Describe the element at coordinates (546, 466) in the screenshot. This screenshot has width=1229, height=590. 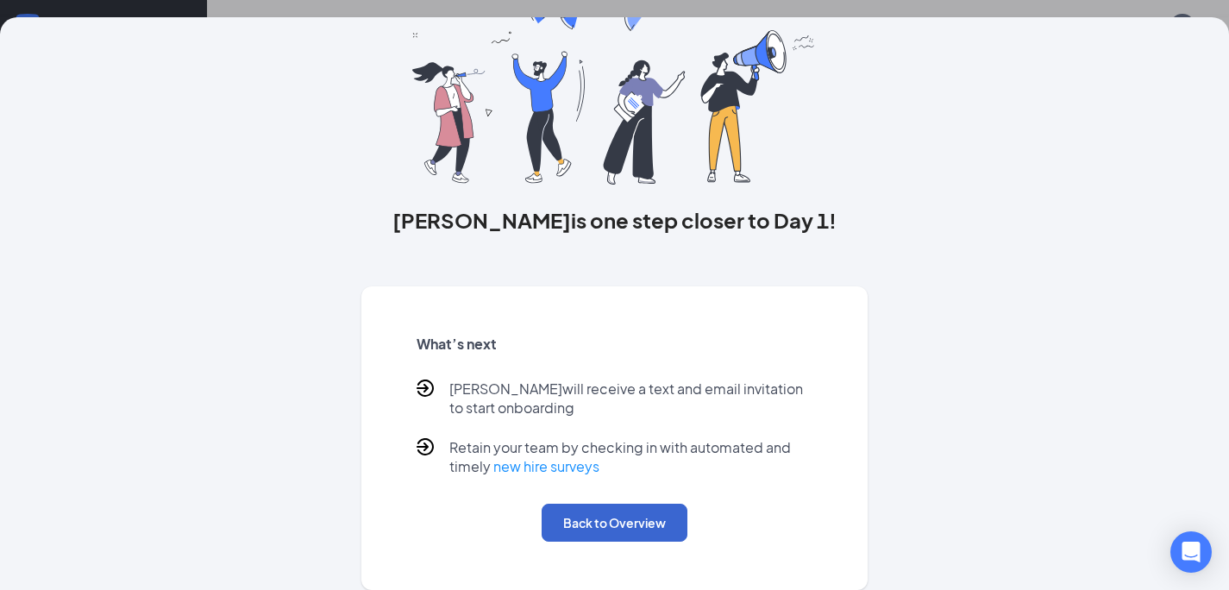
I see `a: new hire surveys` at that location.